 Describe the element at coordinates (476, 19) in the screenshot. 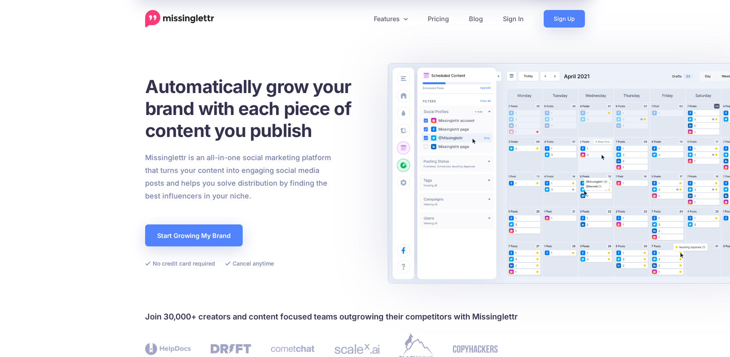

I see `a: Blog` at that location.